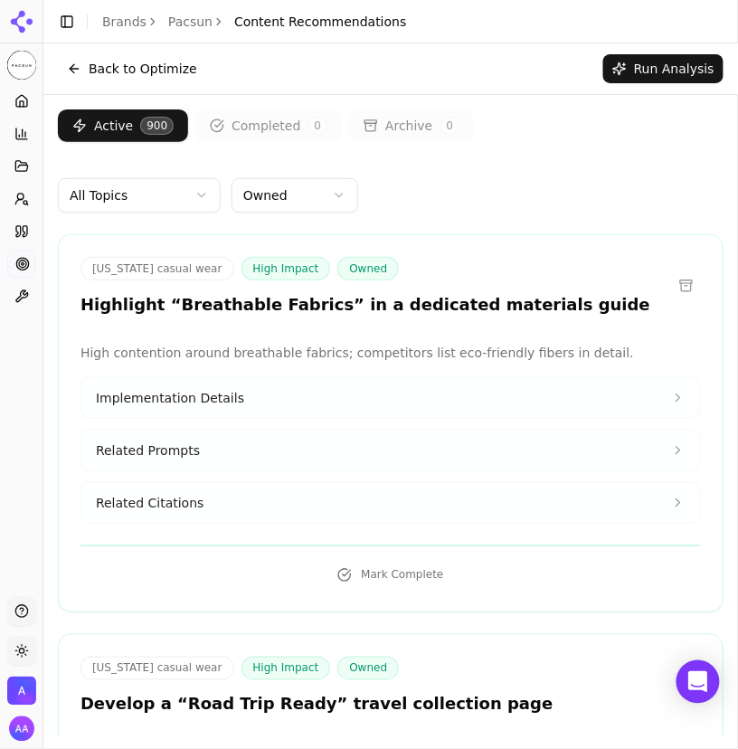 Image resolution: width=738 pixels, height=749 pixels. I want to click on button: Active900, so click(123, 126).